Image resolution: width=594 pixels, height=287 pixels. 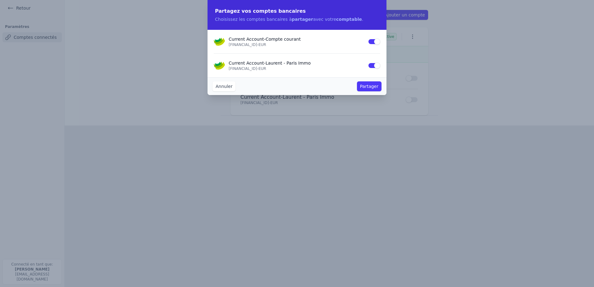 What do you see at coordinates (297, 63) in the screenshot?
I see `p: Current Account - Laurent - Paris Immo` at bounding box center [297, 63].